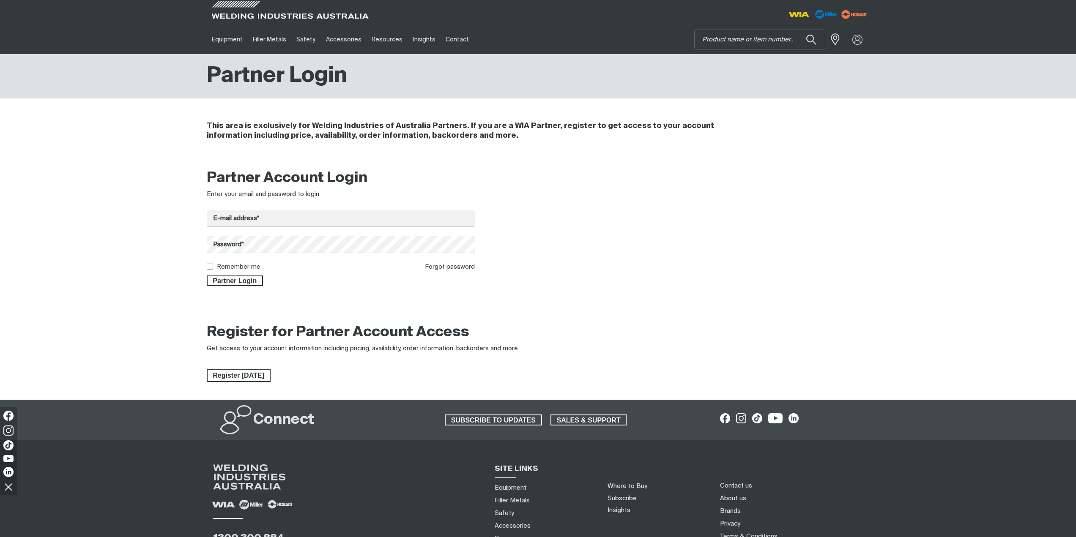 Image resolution: width=1076 pixels, height=537 pixels. What do you see at coordinates (238, 376) in the screenshot?
I see `a: Register Today` at bounding box center [238, 376].